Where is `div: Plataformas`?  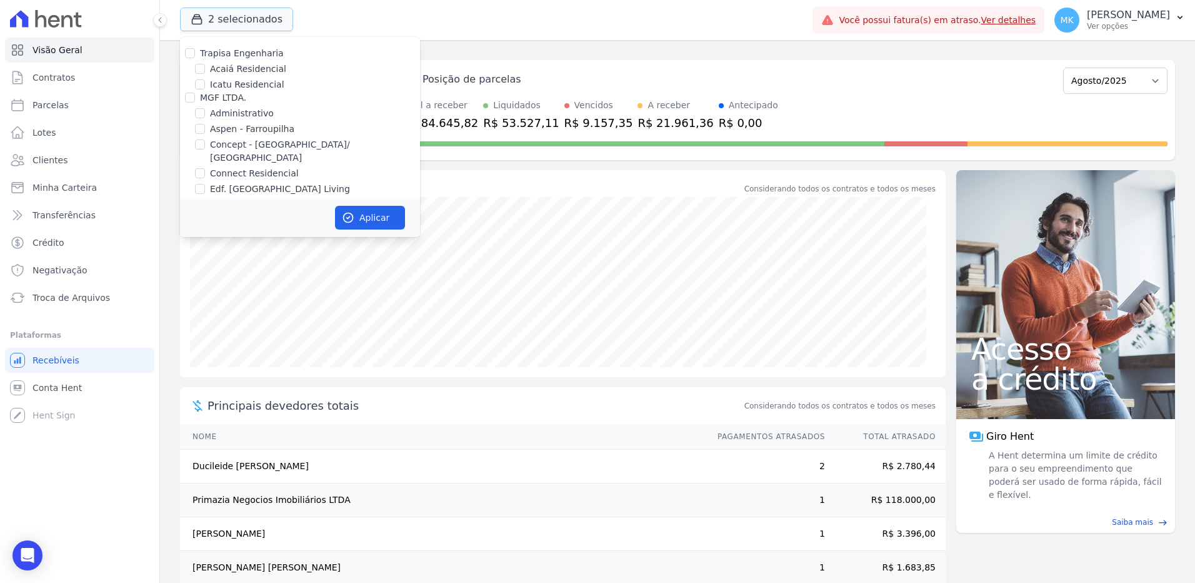 div: Plataformas is located at coordinates (79, 335).